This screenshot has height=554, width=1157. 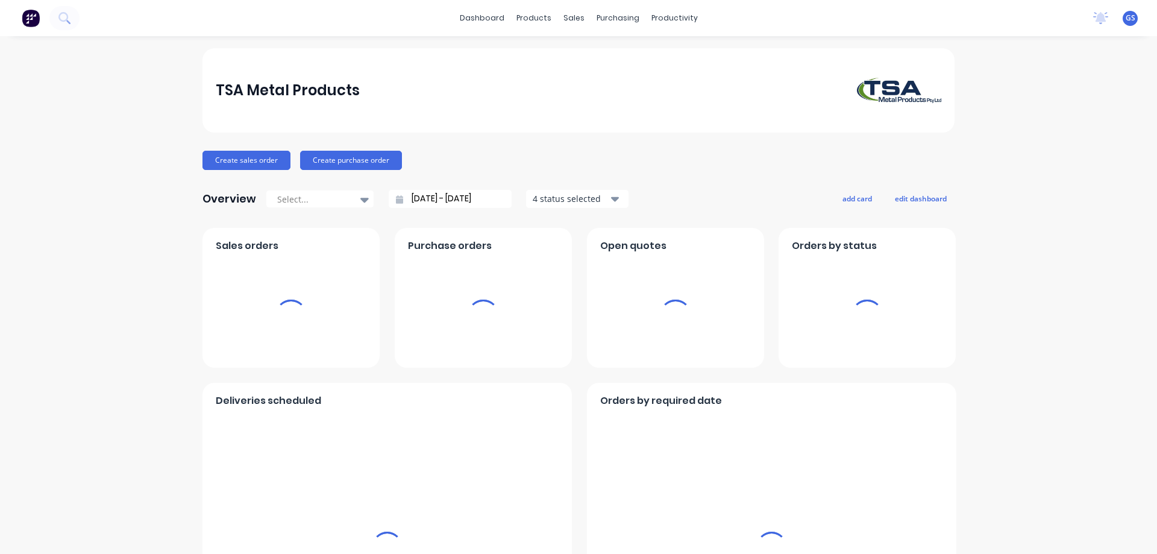 I want to click on div: Overview, so click(x=229, y=199).